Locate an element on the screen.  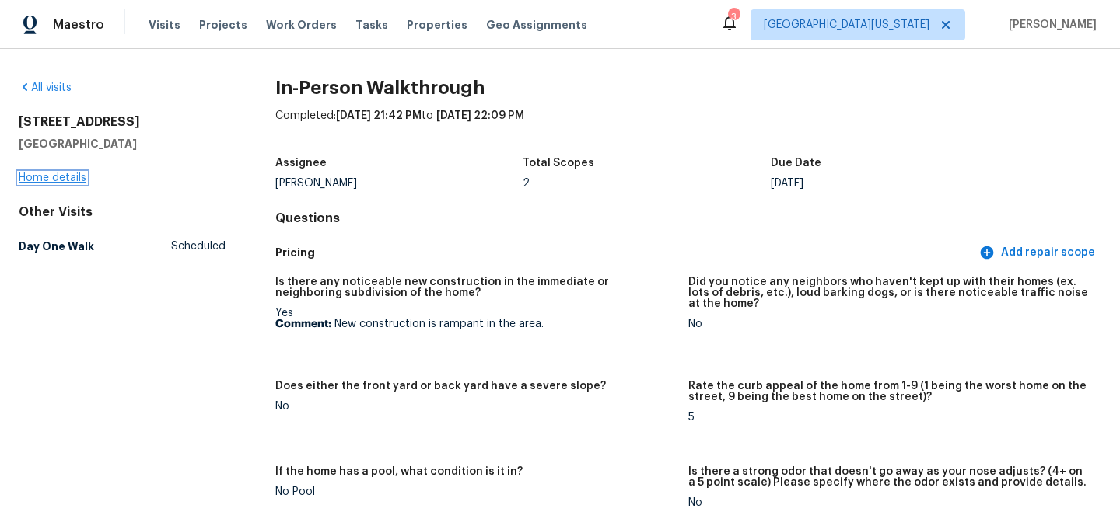
span: Geo Assignments is located at coordinates (536, 25).